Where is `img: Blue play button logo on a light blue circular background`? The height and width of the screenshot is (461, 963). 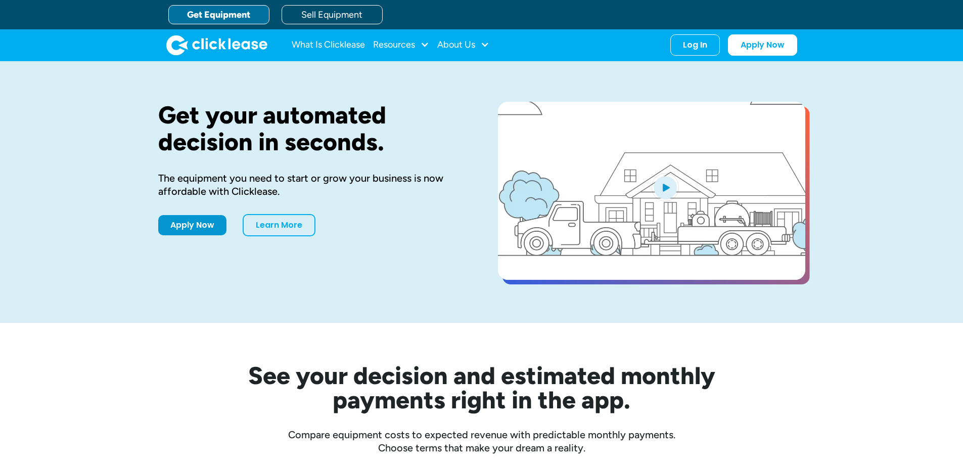 img: Blue play button logo on a light blue circular background is located at coordinates (665, 187).